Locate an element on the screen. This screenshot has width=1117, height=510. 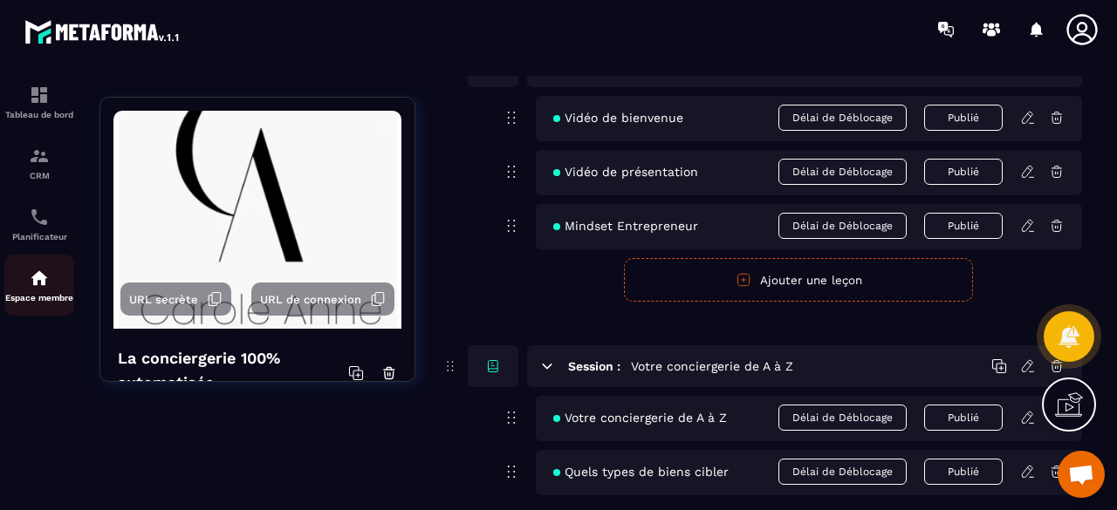
button: URL secrète is located at coordinates (175, 299).